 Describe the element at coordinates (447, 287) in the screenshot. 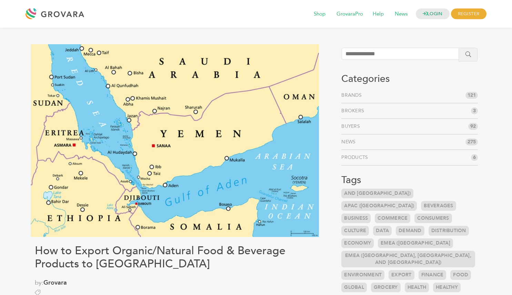

I see `a: Healthy` at that location.